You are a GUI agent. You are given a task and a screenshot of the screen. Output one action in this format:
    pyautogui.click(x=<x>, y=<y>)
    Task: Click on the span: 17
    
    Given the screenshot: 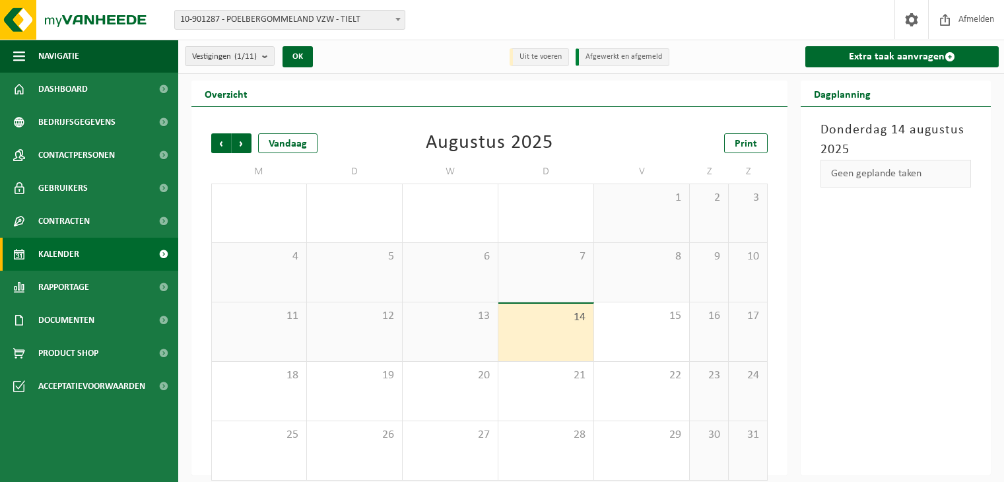 What is the action you would take?
    pyautogui.click(x=748, y=316)
    